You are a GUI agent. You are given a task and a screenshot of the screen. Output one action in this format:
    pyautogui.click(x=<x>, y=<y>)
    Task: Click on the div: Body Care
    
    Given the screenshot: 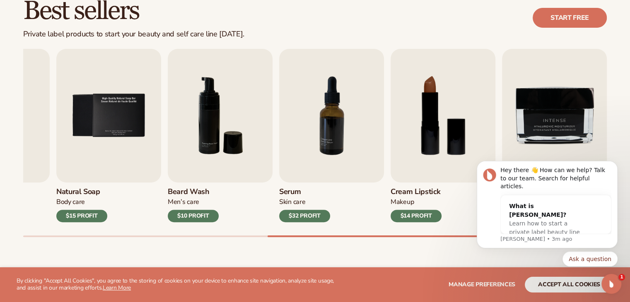 What is the action you would take?
    pyautogui.click(x=82, y=202)
    